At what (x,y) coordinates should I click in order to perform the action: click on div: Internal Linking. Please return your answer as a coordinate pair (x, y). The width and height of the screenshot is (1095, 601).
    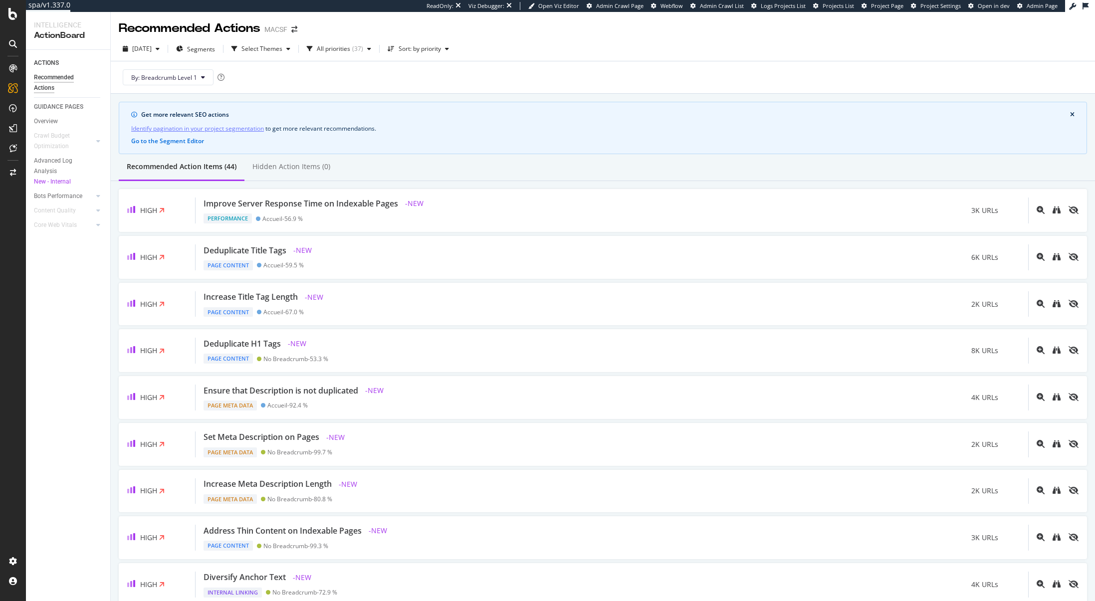
    Looking at the image, I should click on (232, 593).